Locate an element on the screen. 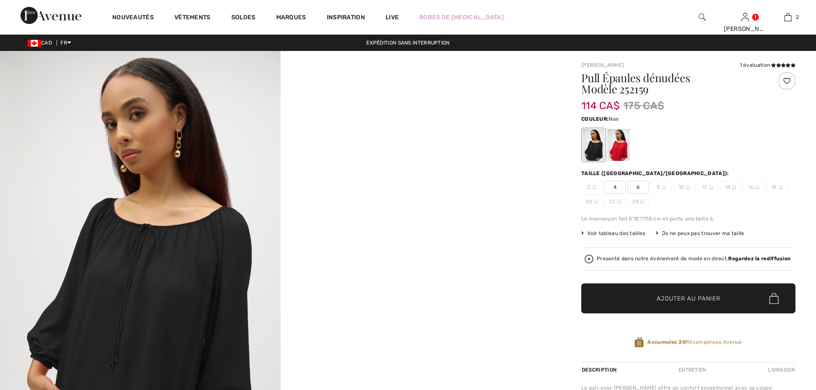  span: 16 is located at coordinates (754, 187).